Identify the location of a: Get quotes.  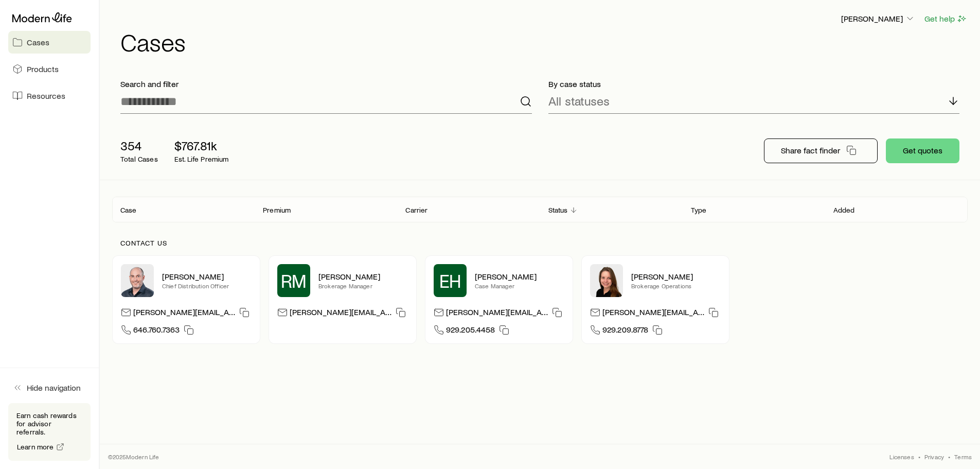
(922, 151).